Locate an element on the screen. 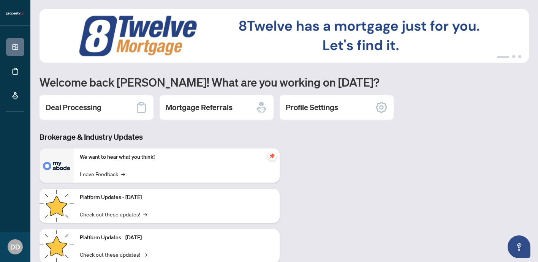 This screenshot has height=262, width=538. img: Platform Updates - July 21, 2025 is located at coordinates (57, 206).